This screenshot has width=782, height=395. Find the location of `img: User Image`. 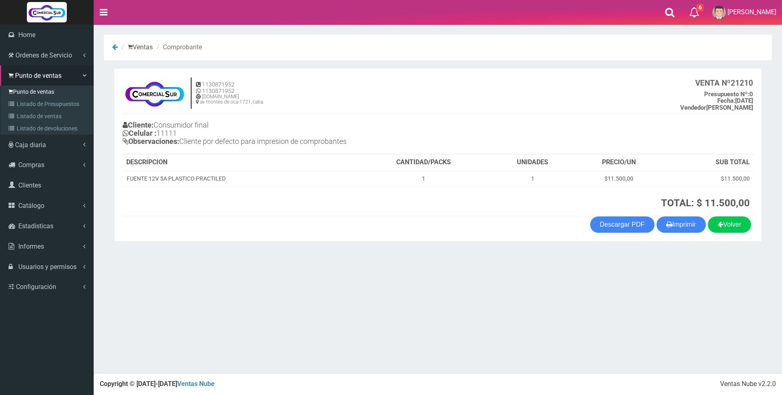

img: User Image is located at coordinates (719, 12).